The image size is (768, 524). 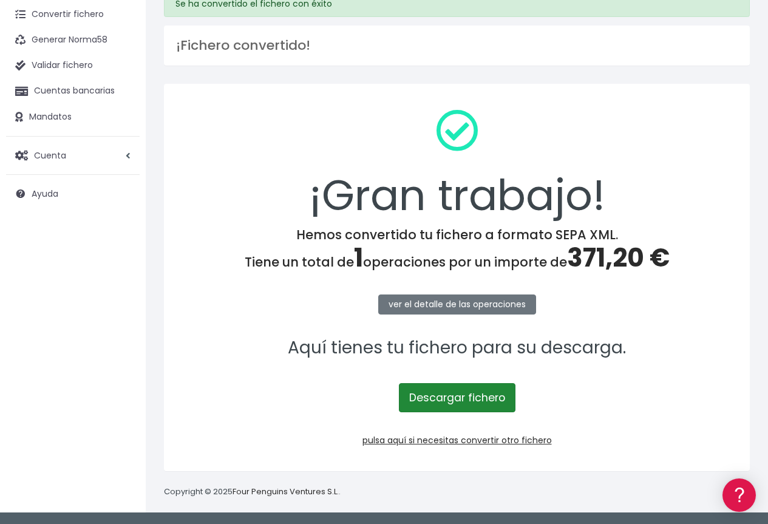 What do you see at coordinates (121, 297) in the screenshot?
I see `div: Programadores` at bounding box center [121, 297].